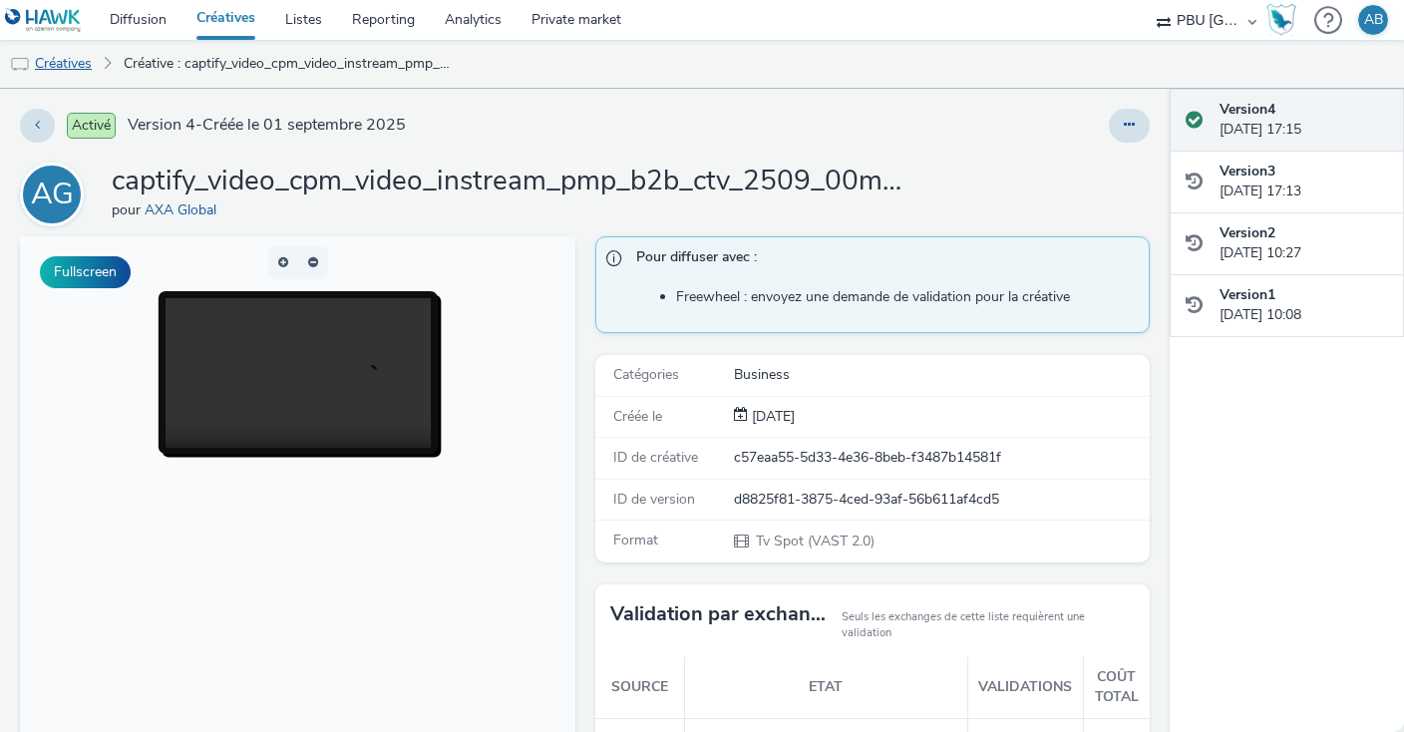  I want to click on a: AG, so click(56, 193).